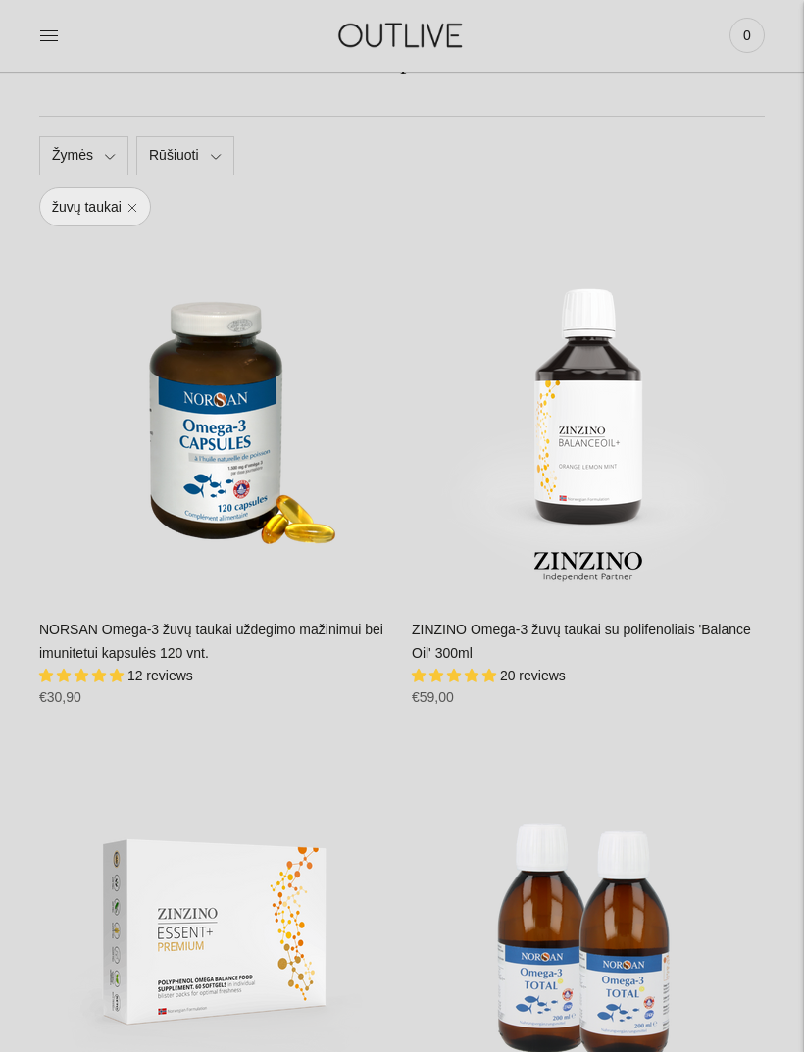 The height and width of the screenshot is (1052, 804). What do you see at coordinates (747, 35) in the screenshot?
I see `a: 0` at bounding box center [747, 35].